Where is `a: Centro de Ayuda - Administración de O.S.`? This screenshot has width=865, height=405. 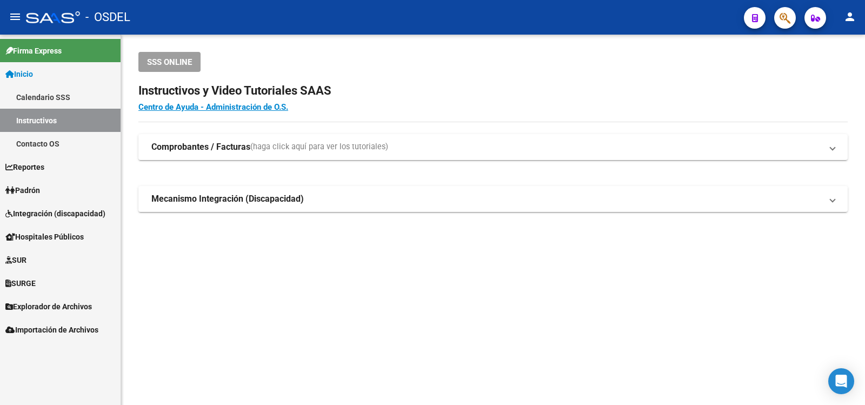 a: Centro de Ayuda - Administración de O.S. is located at coordinates (213, 107).